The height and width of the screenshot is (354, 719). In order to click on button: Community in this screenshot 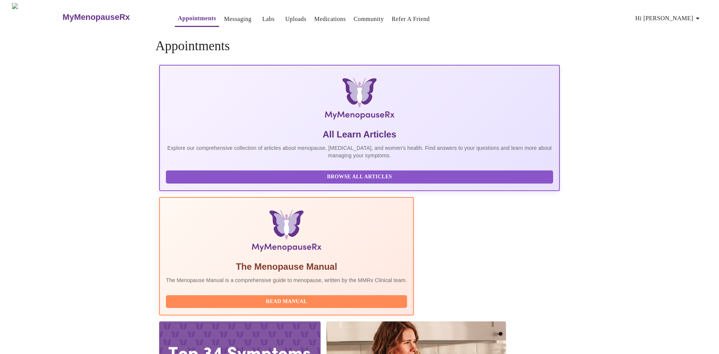, I will do `click(368, 19)`.